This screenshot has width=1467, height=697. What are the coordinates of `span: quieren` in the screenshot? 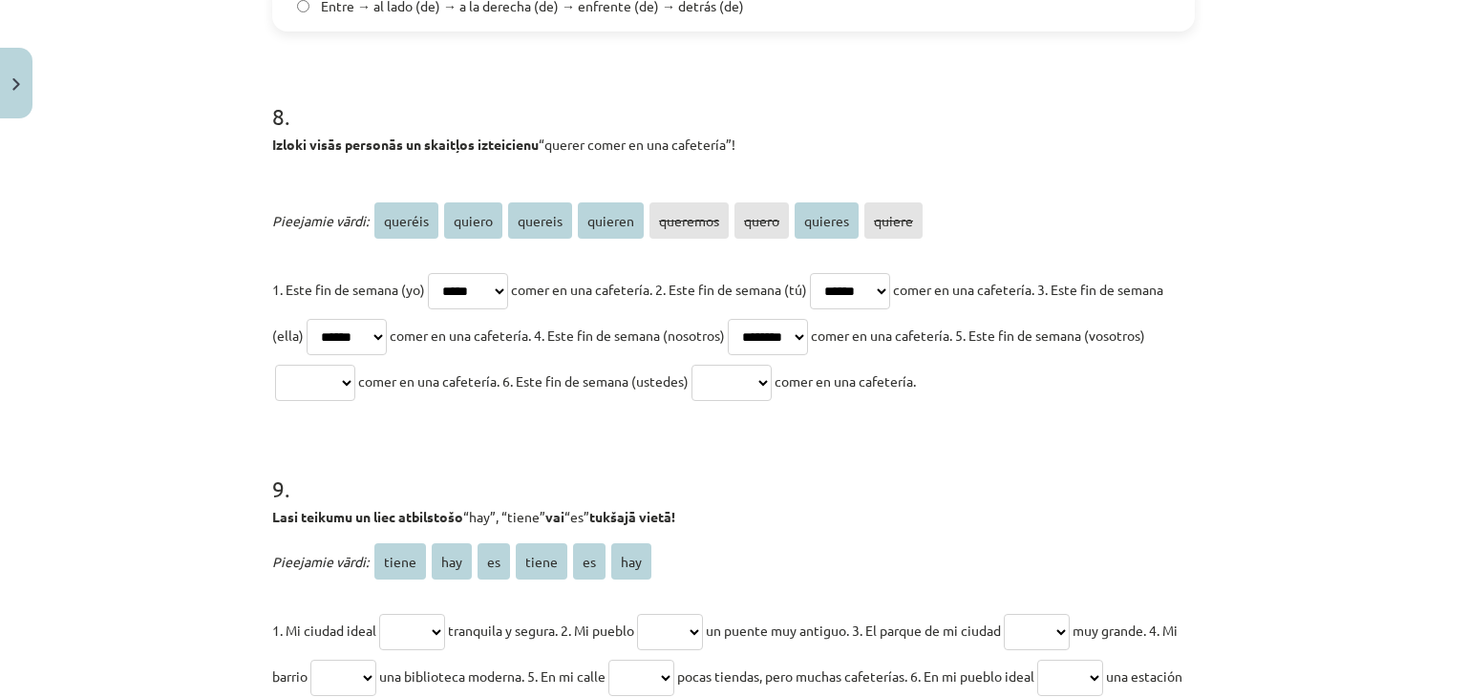 It's located at (610, 221).